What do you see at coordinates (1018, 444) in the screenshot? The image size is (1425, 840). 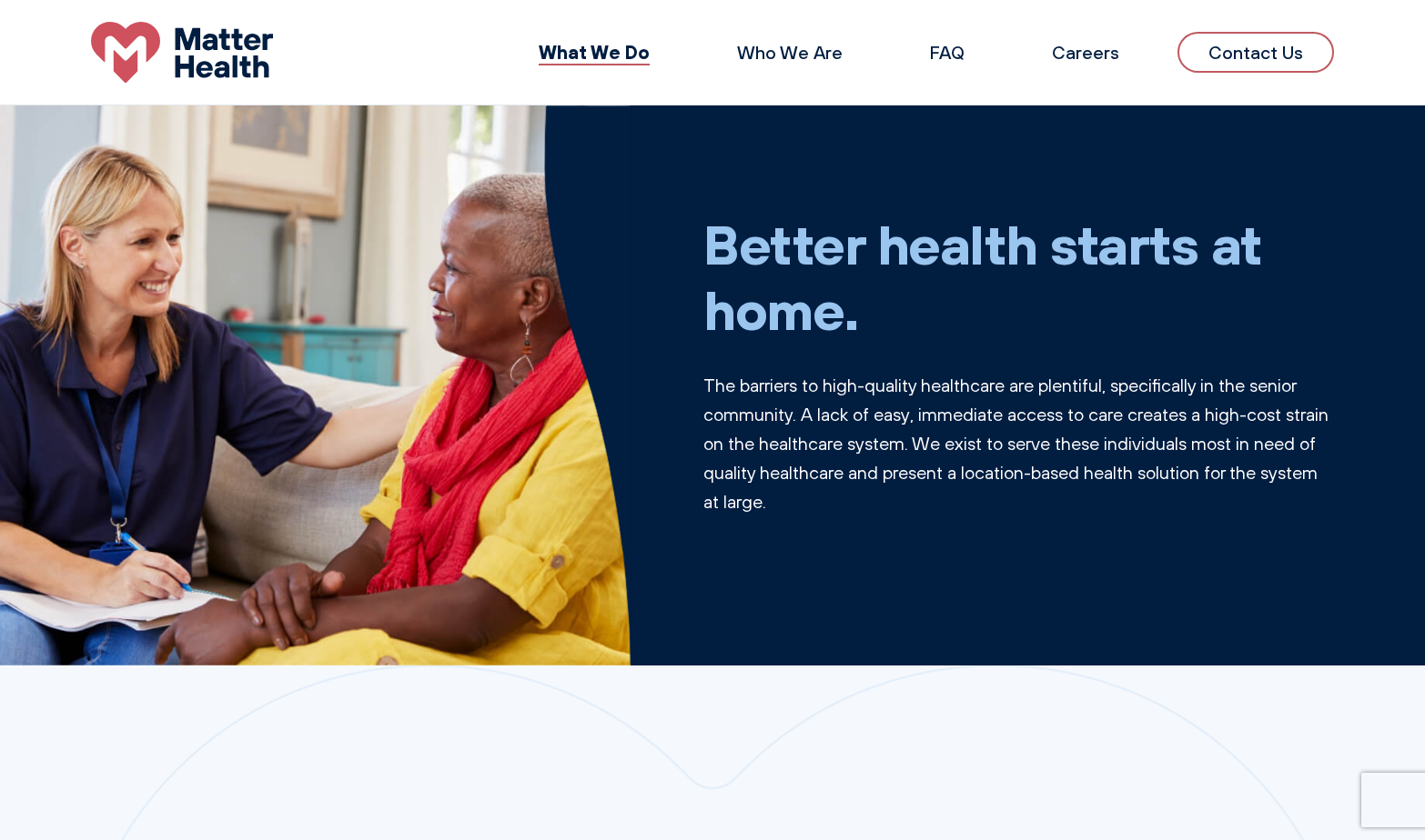 I see `p: The barriers to high-quality healthcare are plentiful, specifically in the senior community. A la...` at bounding box center [1018, 444].